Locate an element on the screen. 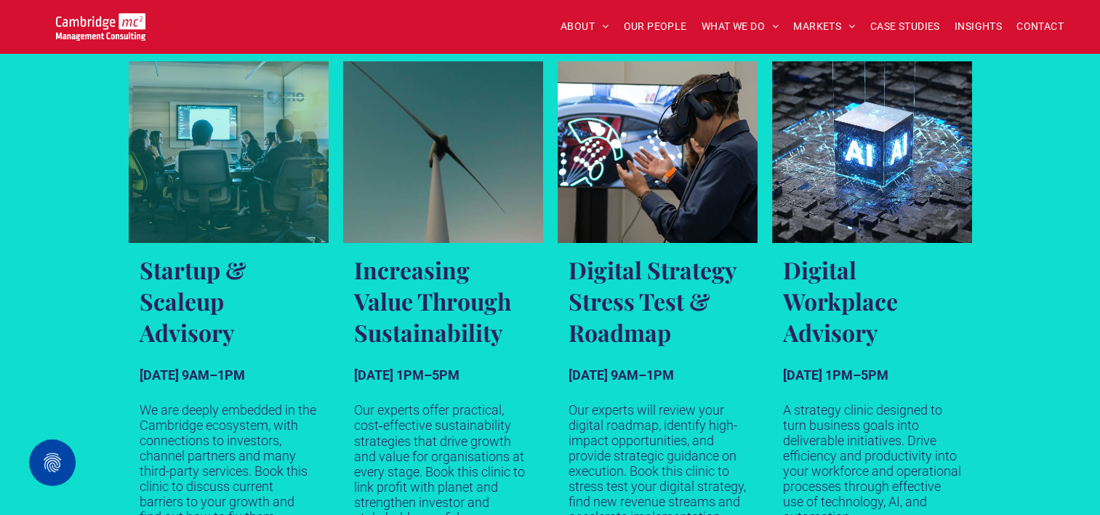 This screenshot has height=515, width=1100. h3: Digital Strategy Stress Test & Roadmap is located at coordinates (657, 300).